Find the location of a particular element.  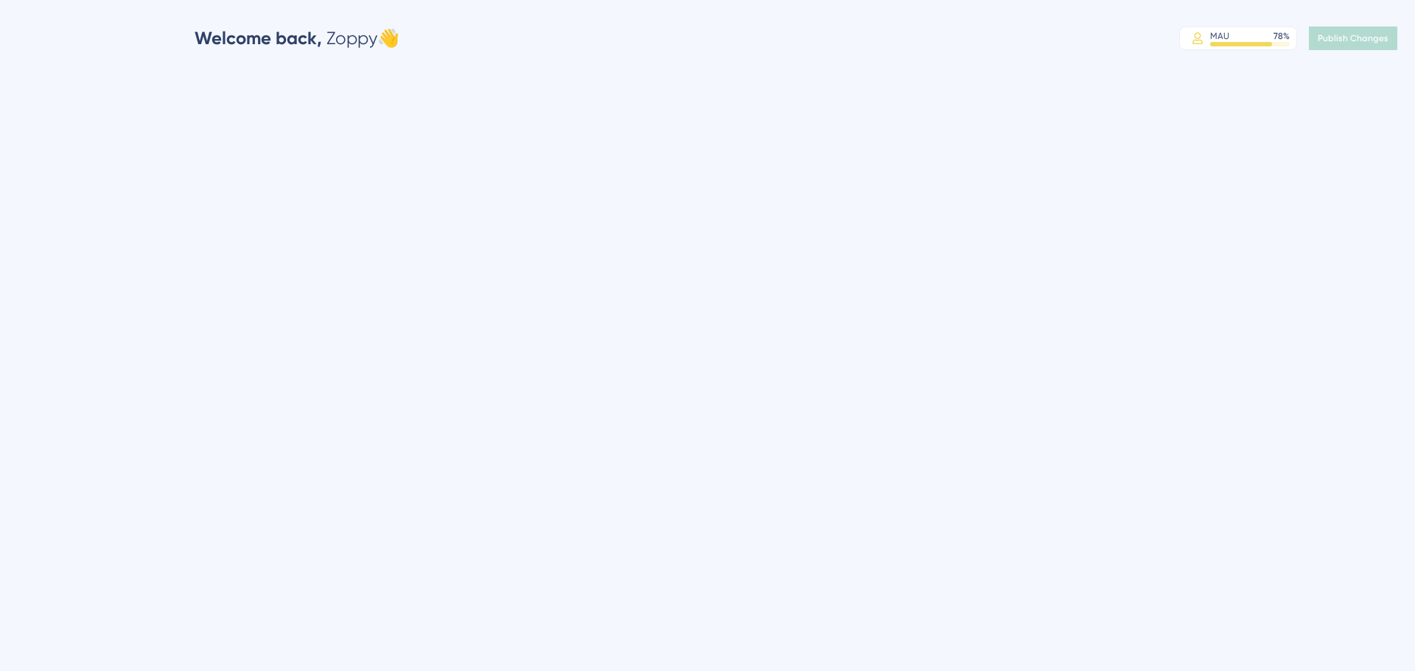

div: Zoppy 👋 is located at coordinates (297, 38).